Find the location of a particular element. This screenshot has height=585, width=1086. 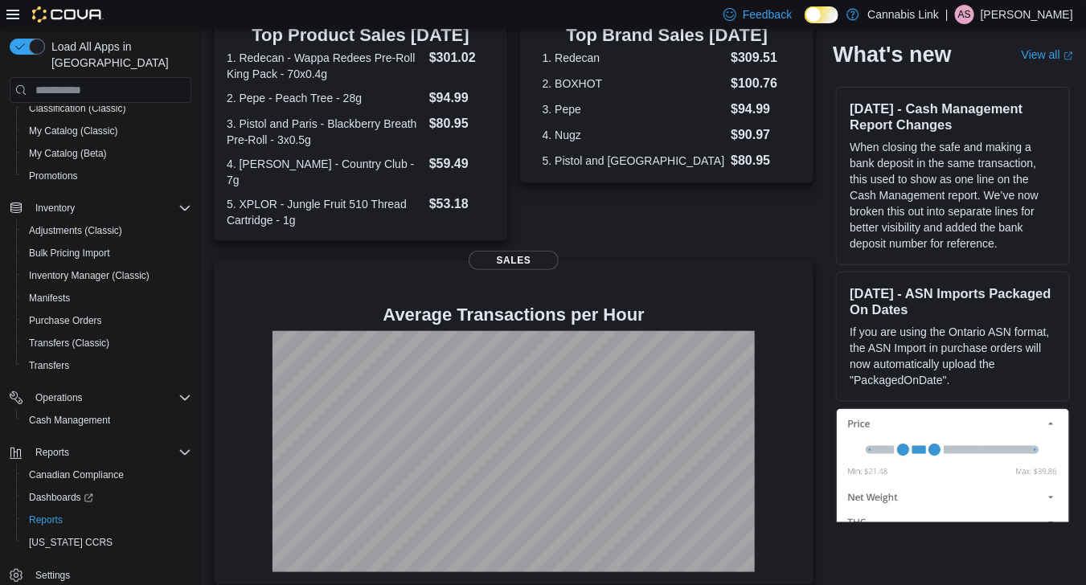

span: AS is located at coordinates (965, 14).